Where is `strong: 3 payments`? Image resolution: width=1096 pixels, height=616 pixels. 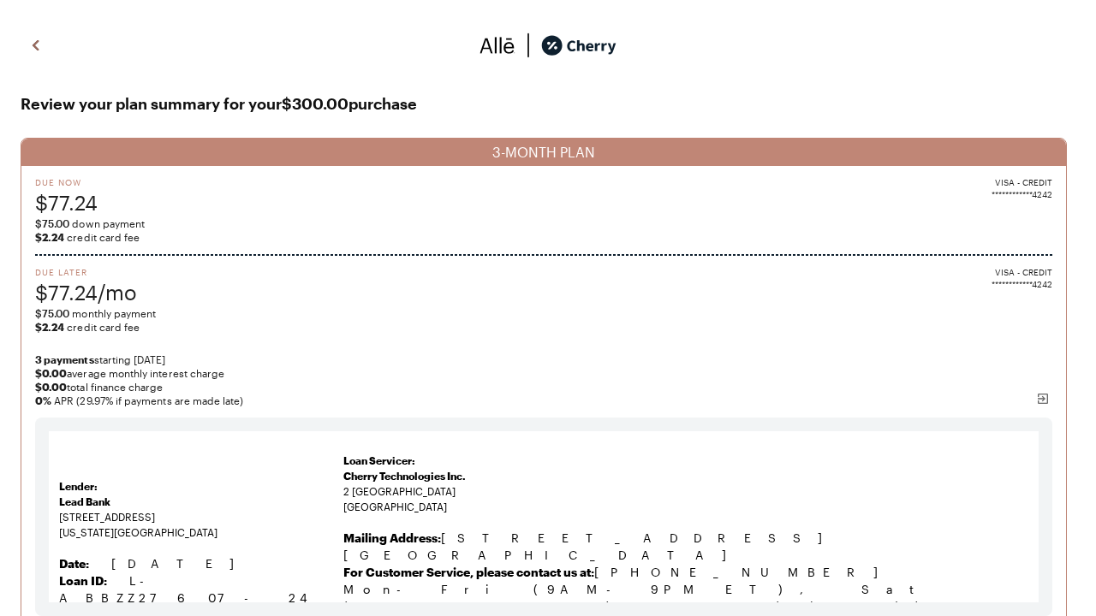 strong: 3 payments is located at coordinates (64, 360).